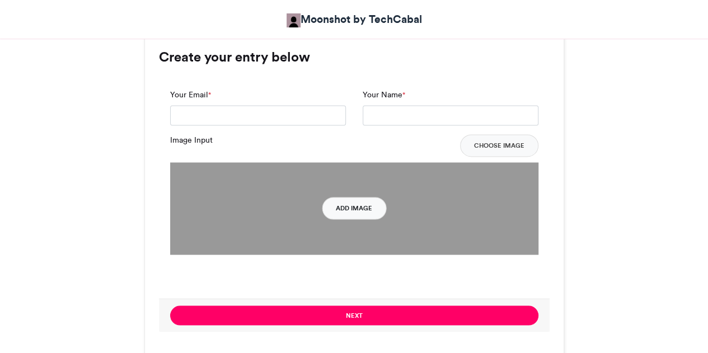  What do you see at coordinates (354, 315) in the screenshot?
I see `button: Next` at bounding box center [354, 315].